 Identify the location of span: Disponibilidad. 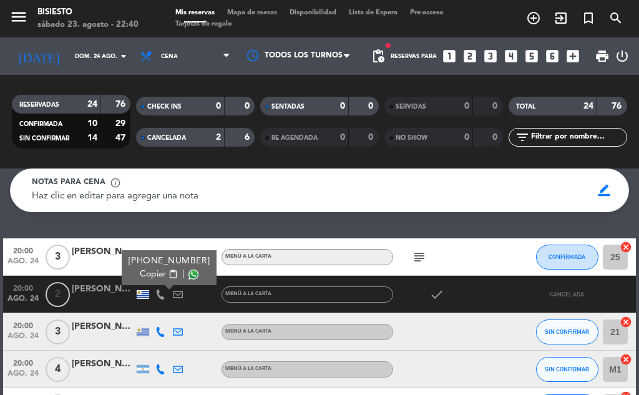
(313, 12).